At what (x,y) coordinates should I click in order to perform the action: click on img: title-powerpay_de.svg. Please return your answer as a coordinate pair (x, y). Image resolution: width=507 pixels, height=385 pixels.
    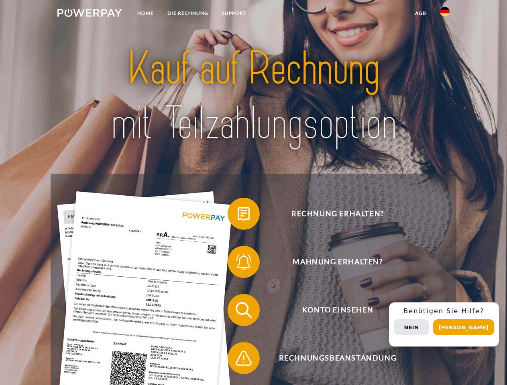
    Looking at the image, I should click on (253, 96).